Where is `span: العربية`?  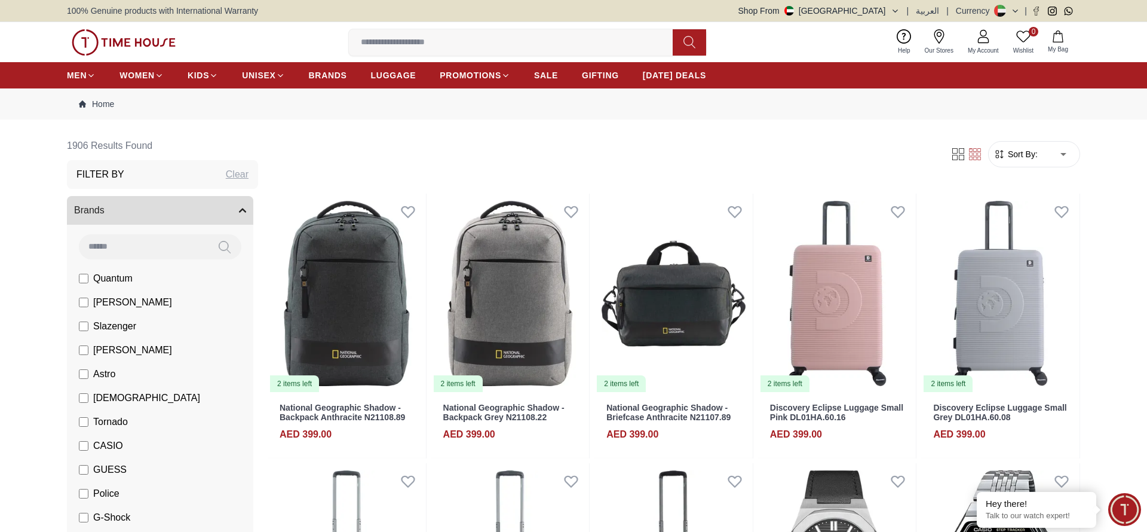
span: العربية is located at coordinates (927, 11).